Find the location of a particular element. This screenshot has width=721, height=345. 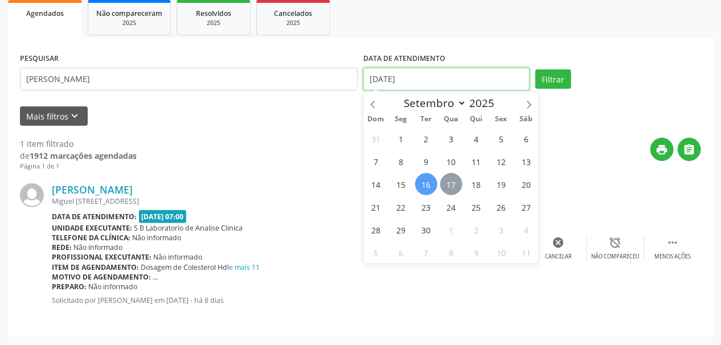

span: Setembro 11, 2025 is located at coordinates (476, 161).